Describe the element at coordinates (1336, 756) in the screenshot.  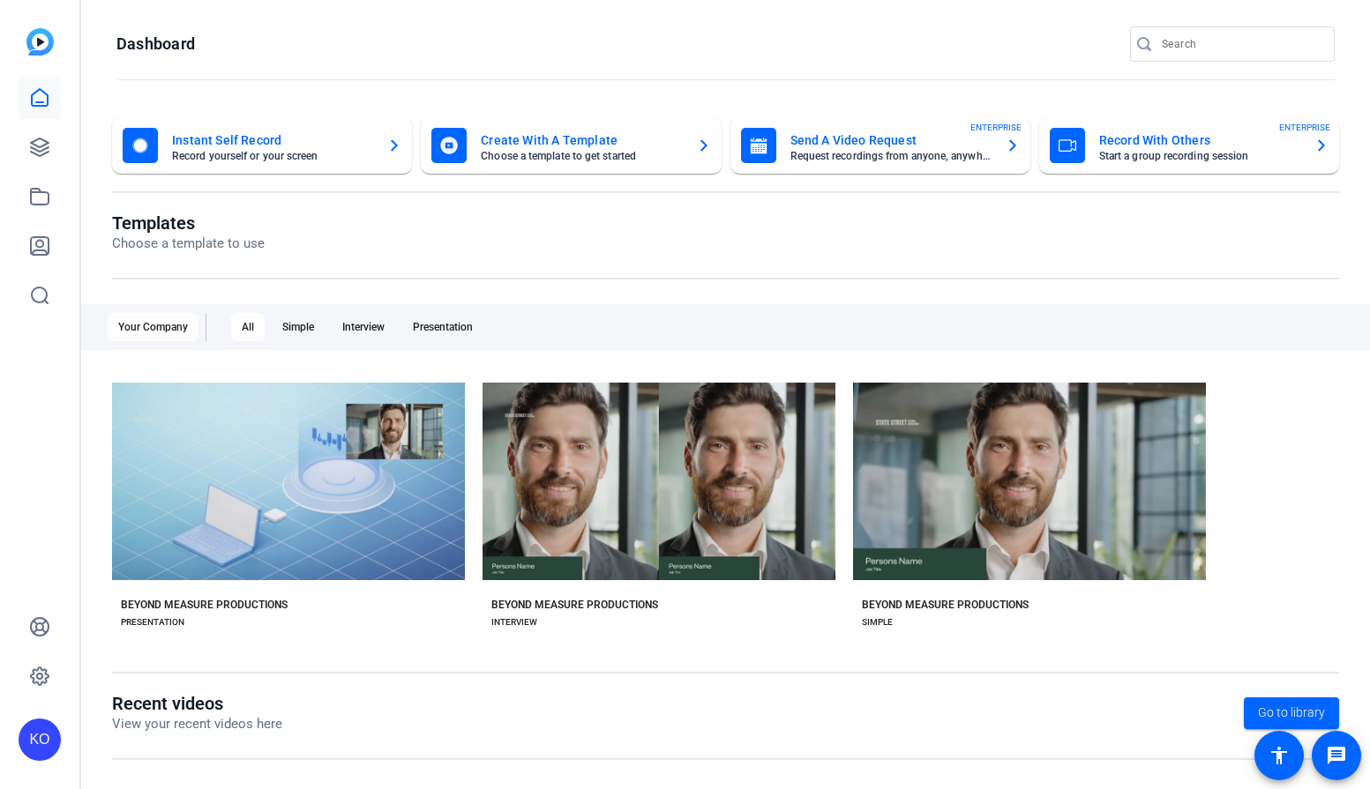
I see `mat-icon: message` at that location.